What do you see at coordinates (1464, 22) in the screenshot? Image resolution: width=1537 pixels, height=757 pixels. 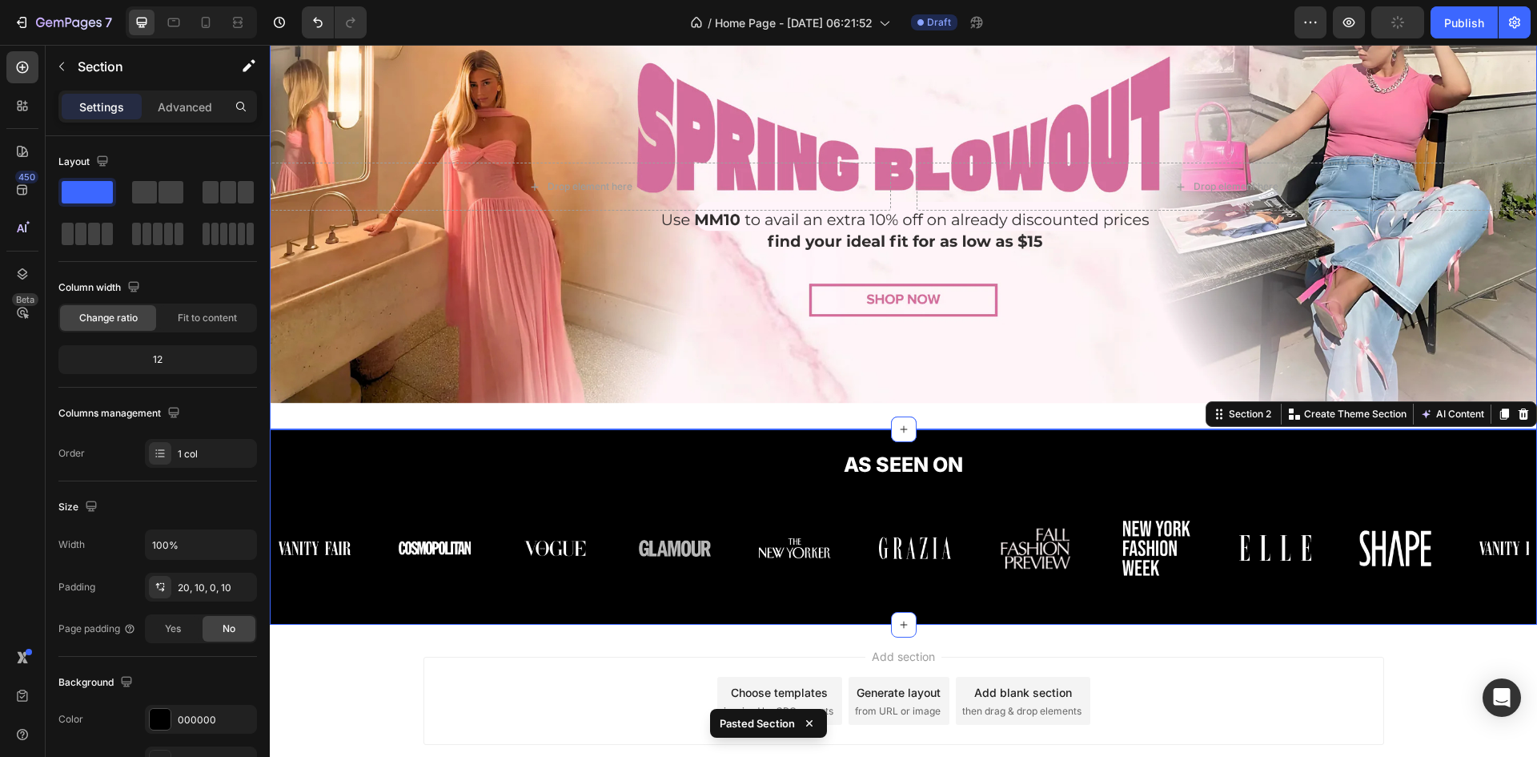 I see `button: Publish` at bounding box center [1464, 22].